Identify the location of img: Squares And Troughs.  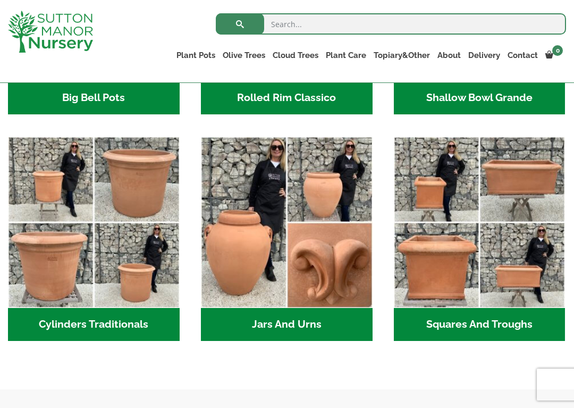
(479, 222).